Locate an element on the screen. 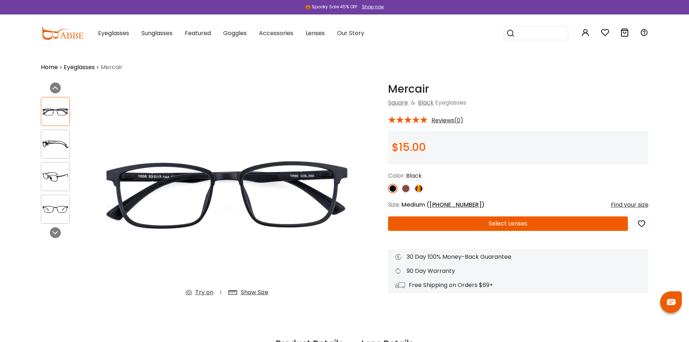 Image resolution: width=689 pixels, height=342 pixels. img: abbeglasses.com is located at coordinates (62, 33).